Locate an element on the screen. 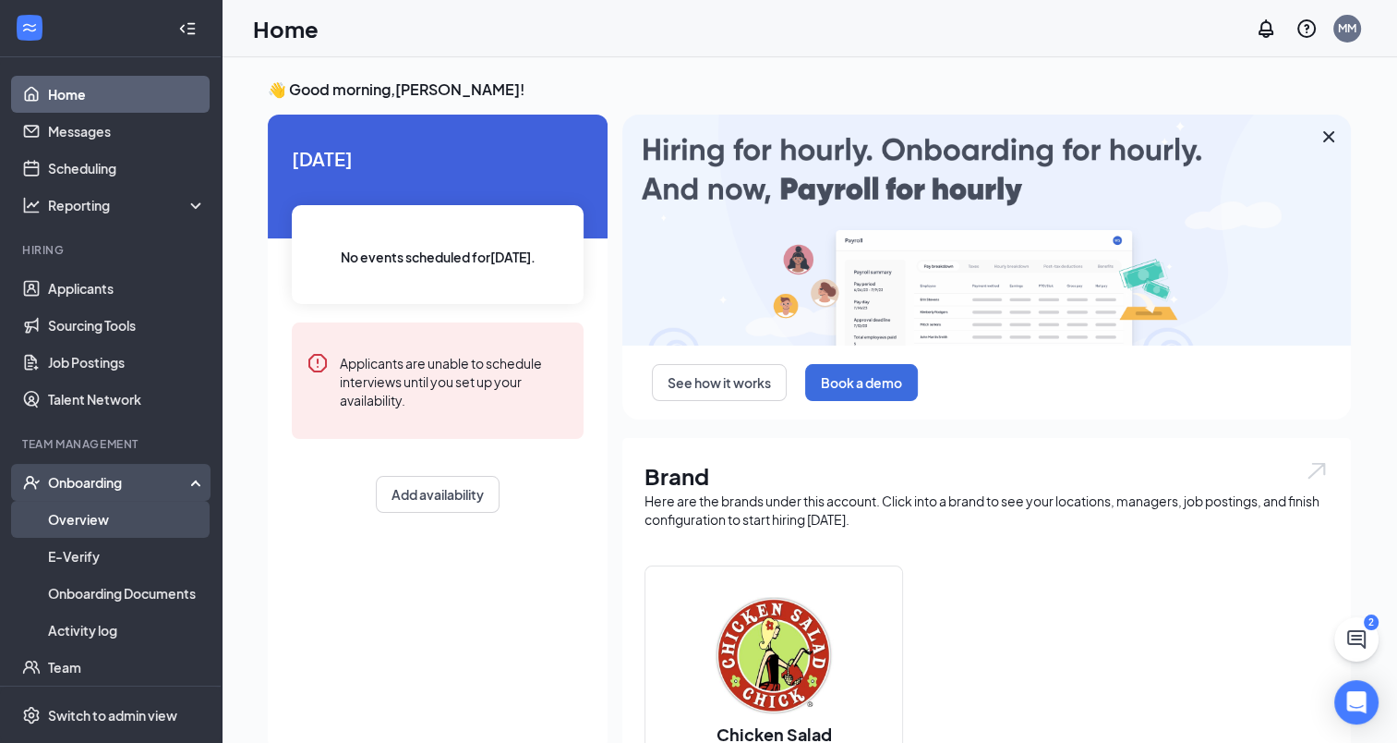 The width and height of the screenshot is (1397, 743). svg: QuestionInfo is located at coordinates (1307, 29).